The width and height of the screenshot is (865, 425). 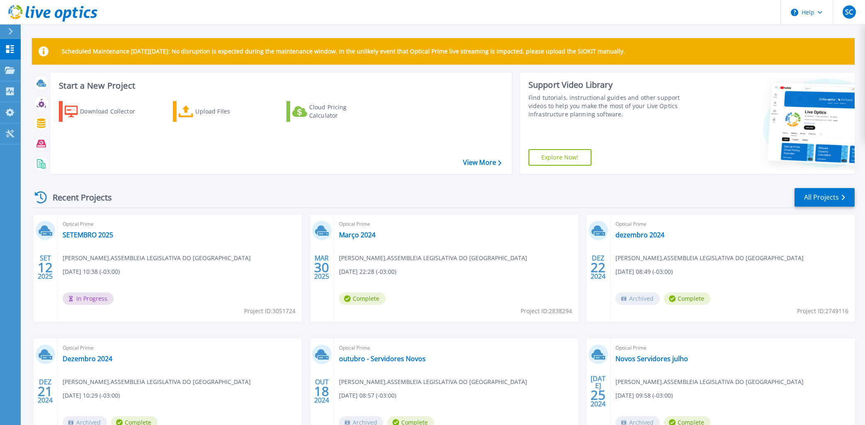 What do you see at coordinates (270, 311) in the screenshot?
I see `span: Project ID: 3051724` at bounding box center [270, 311].